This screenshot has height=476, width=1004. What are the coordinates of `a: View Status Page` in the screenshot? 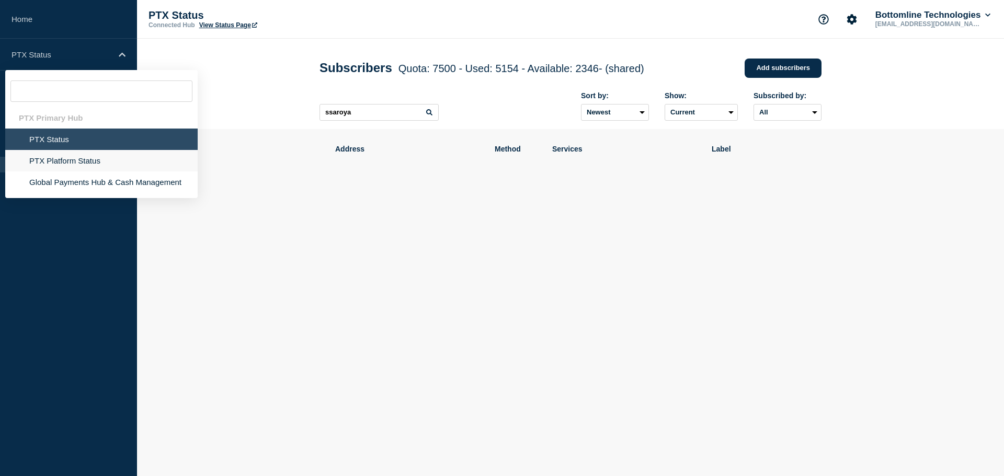 It's located at (228, 25).